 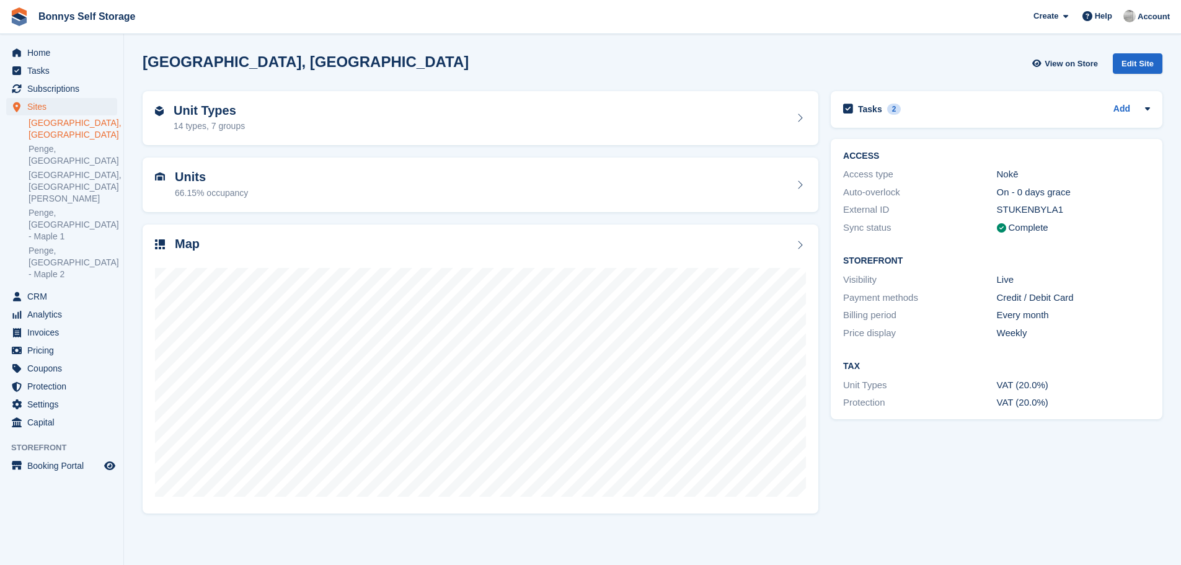 I want to click on div: Every month, so click(x=1073, y=315).